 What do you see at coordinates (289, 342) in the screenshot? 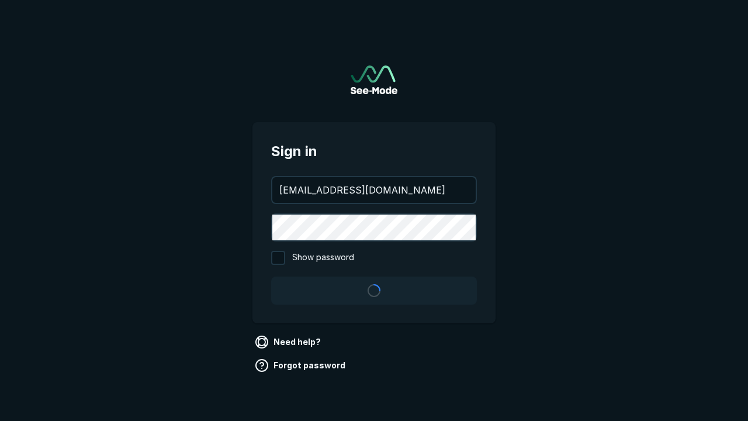
I see `a: Need help?` at bounding box center [289, 342].